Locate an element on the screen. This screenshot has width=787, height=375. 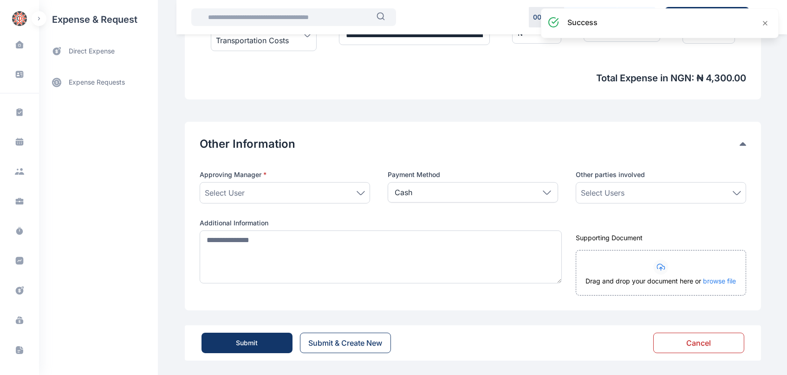
button: Other Information is located at coordinates (469, 144).